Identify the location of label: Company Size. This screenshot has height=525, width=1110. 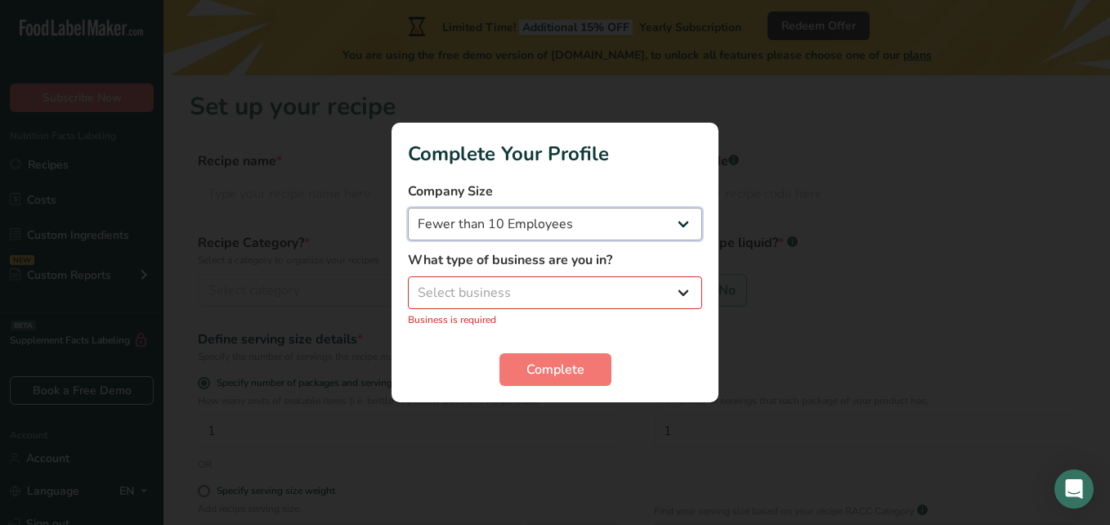
(555, 191).